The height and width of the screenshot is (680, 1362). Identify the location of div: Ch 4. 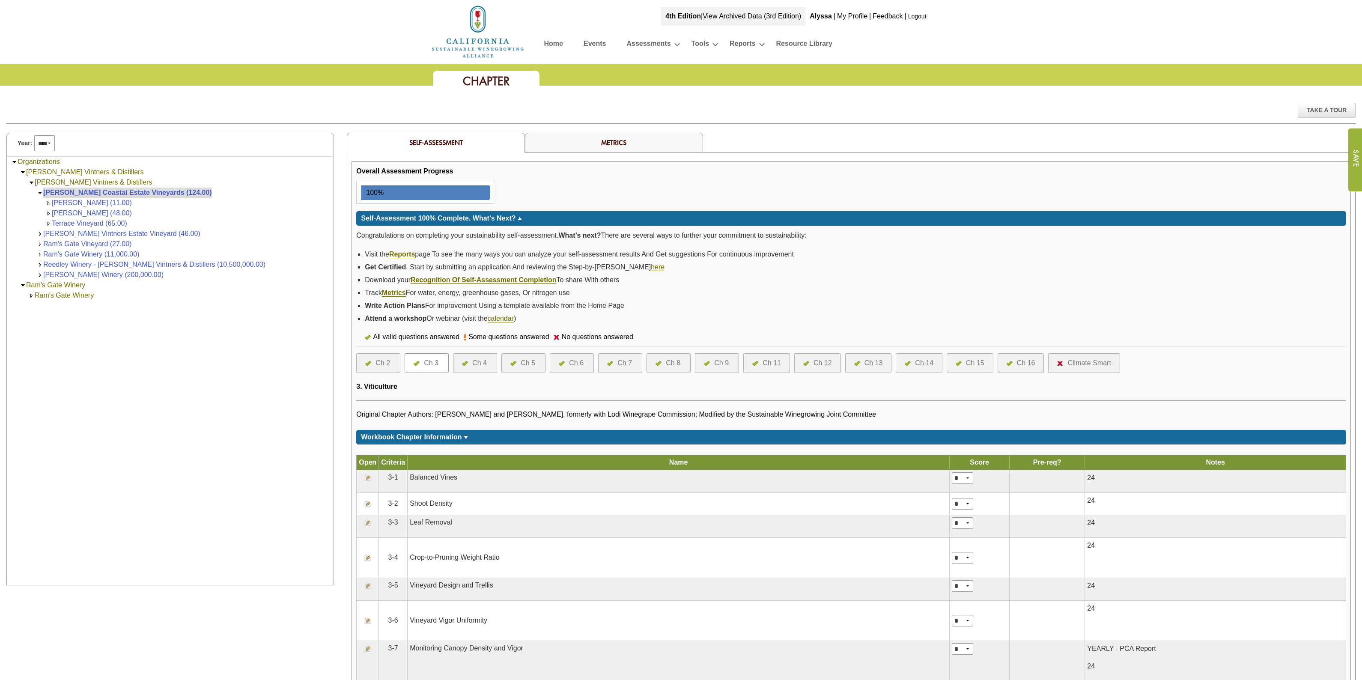
(480, 363).